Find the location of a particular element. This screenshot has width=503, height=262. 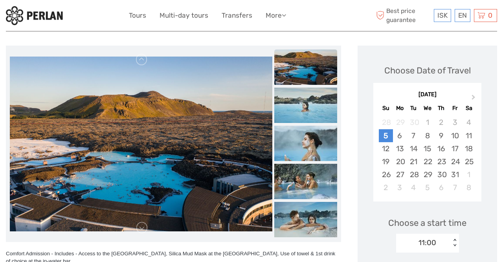

div: Choose Tuesday, October 28th, 2025 is located at coordinates (413, 174).